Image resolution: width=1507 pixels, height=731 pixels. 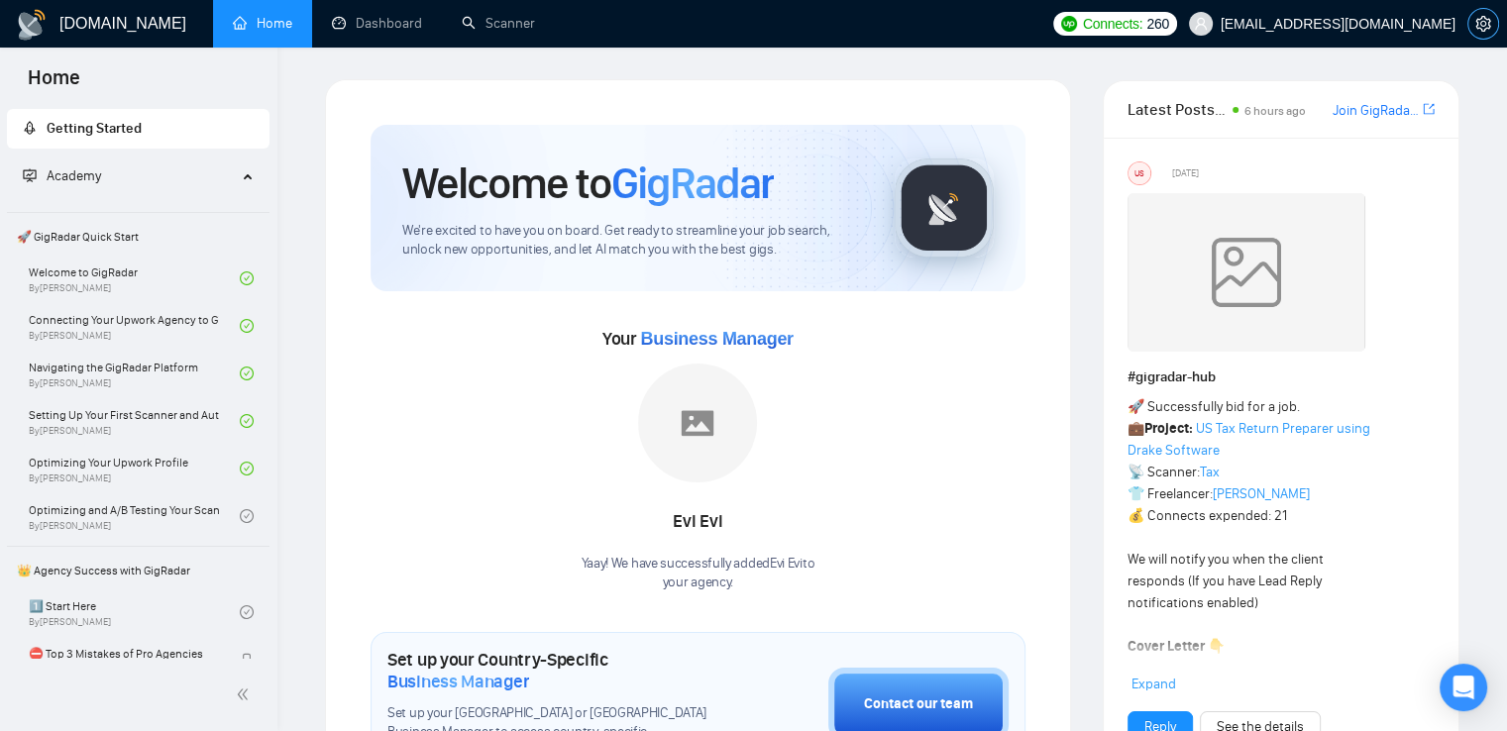 I want to click on span: ⛔ Top 3 Mistakes of Pro Agencies, so click(x=124, y=654).